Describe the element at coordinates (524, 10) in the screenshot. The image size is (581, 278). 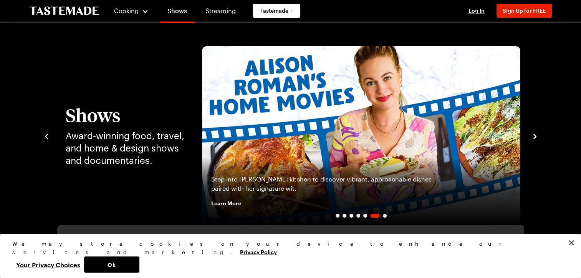
I see `span: Sign Up for FREE` at that location.